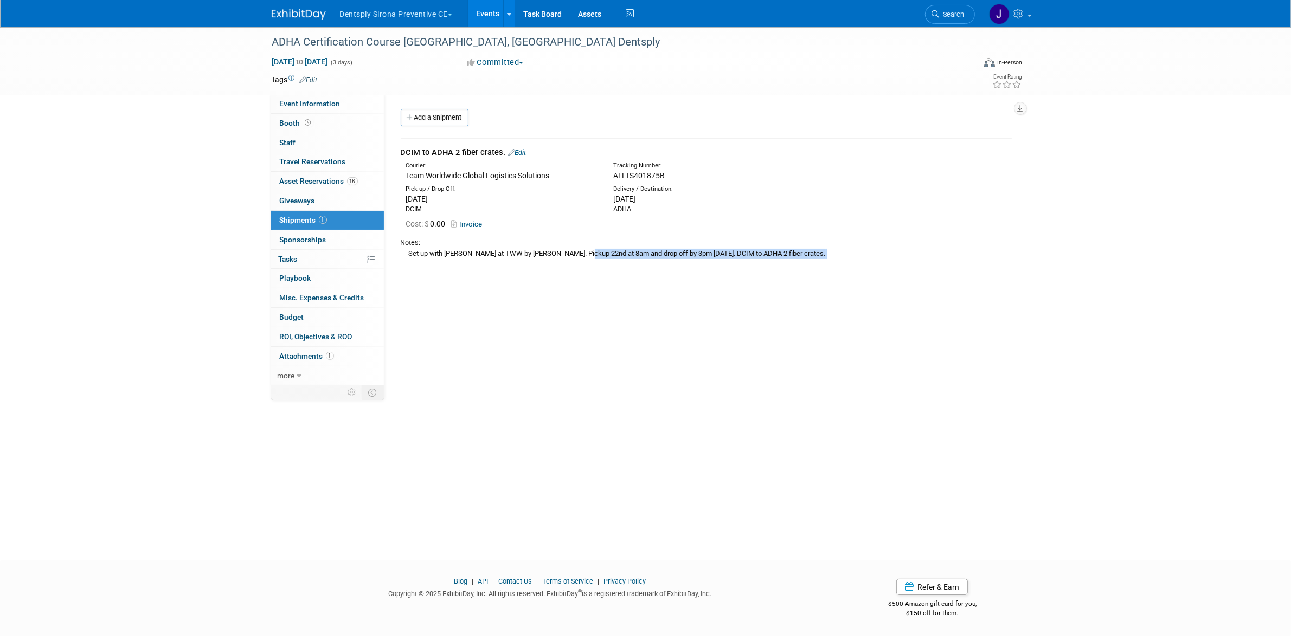  Describe the element at coordinates (434, 118) in the screenshot. I see `a: Add a Shipment` at that location.